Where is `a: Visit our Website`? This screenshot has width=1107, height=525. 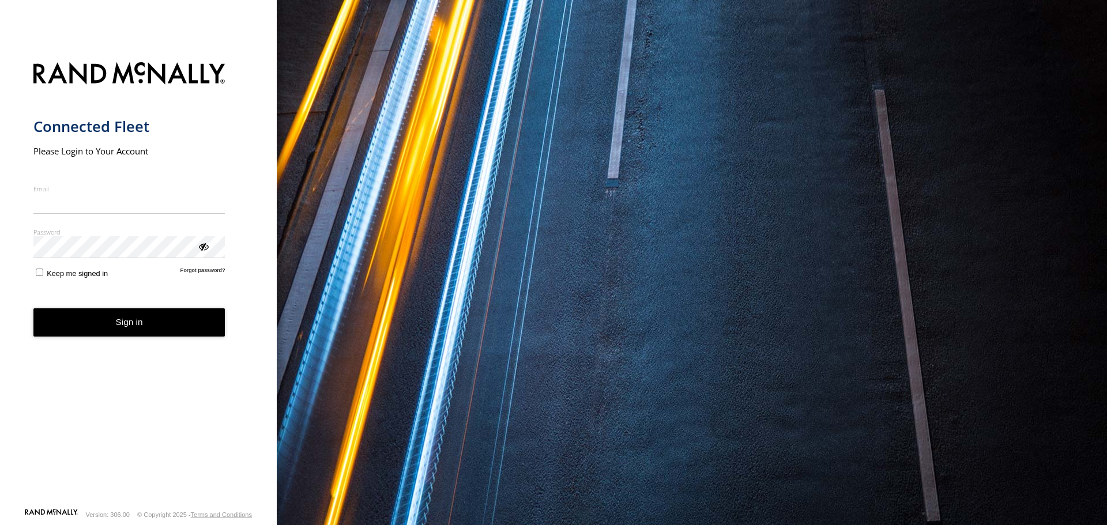 a: Visit our Website is located at coordinates (51, 515).